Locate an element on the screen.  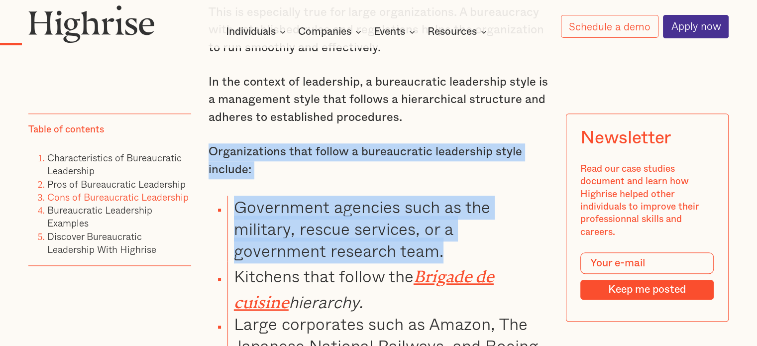
li: Kitchens that follow the is located at coordinates (388, 287).